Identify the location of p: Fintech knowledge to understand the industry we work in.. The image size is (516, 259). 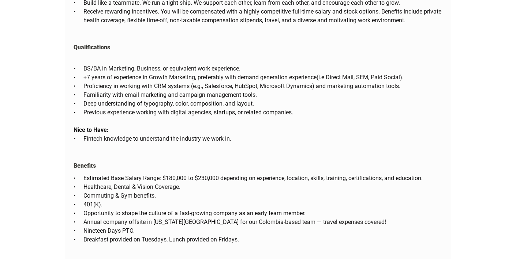
(263, 139).